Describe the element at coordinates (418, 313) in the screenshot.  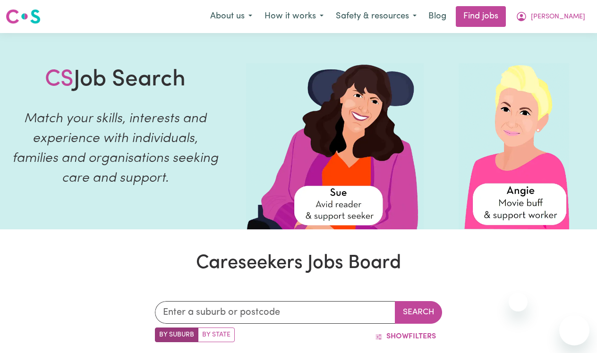
I see `button: Search` at that location.